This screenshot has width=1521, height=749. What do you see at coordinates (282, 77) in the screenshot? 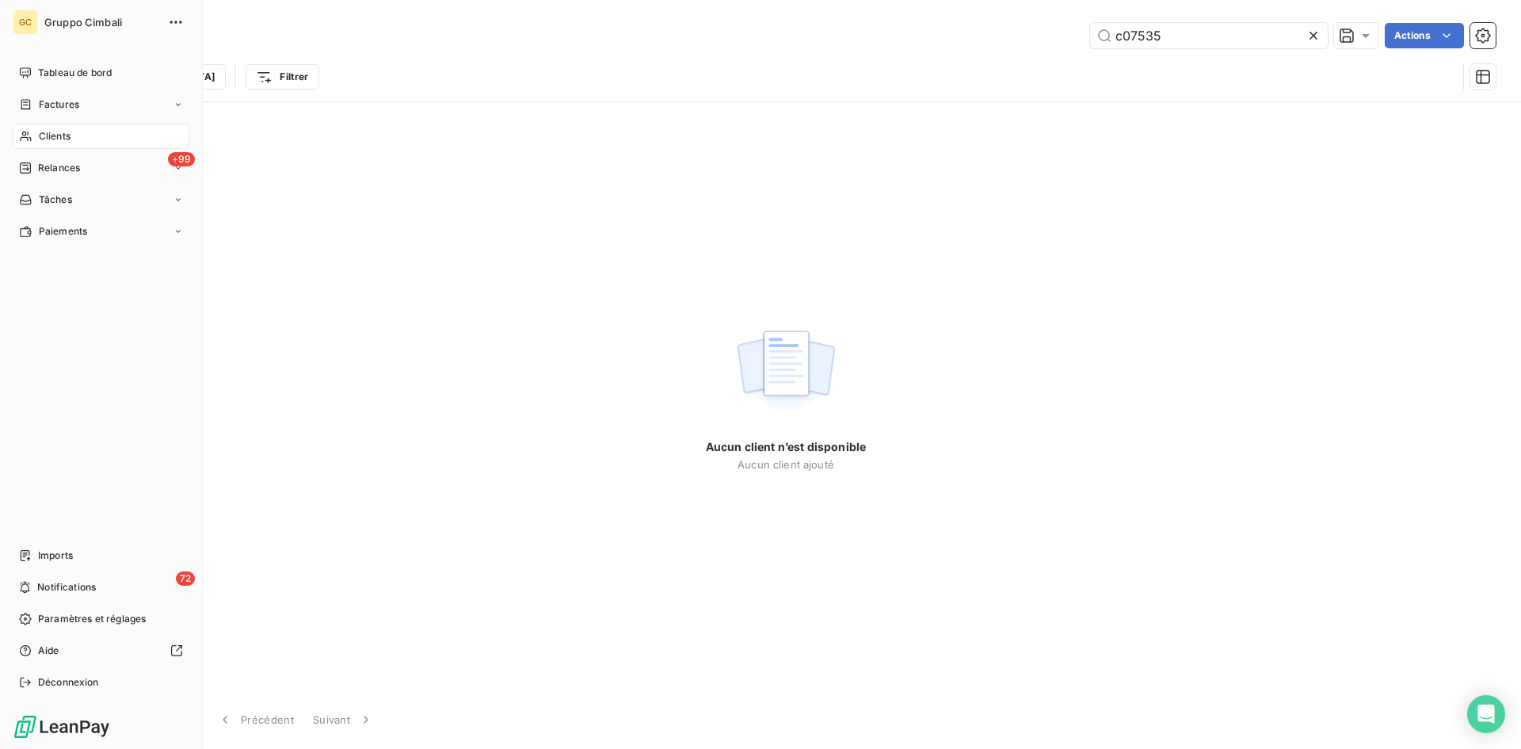
I see `button: Filtrer` at bounding box center [282, 77].